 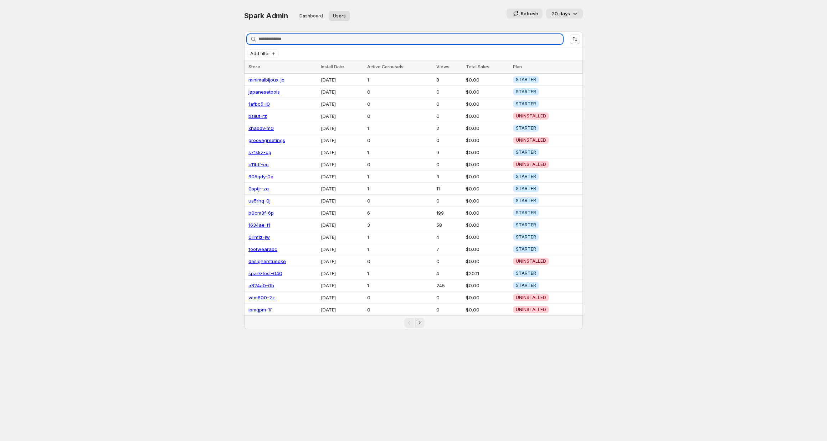 I want to click on a: 0i1m1z-jw, so click(x=259, y=237).